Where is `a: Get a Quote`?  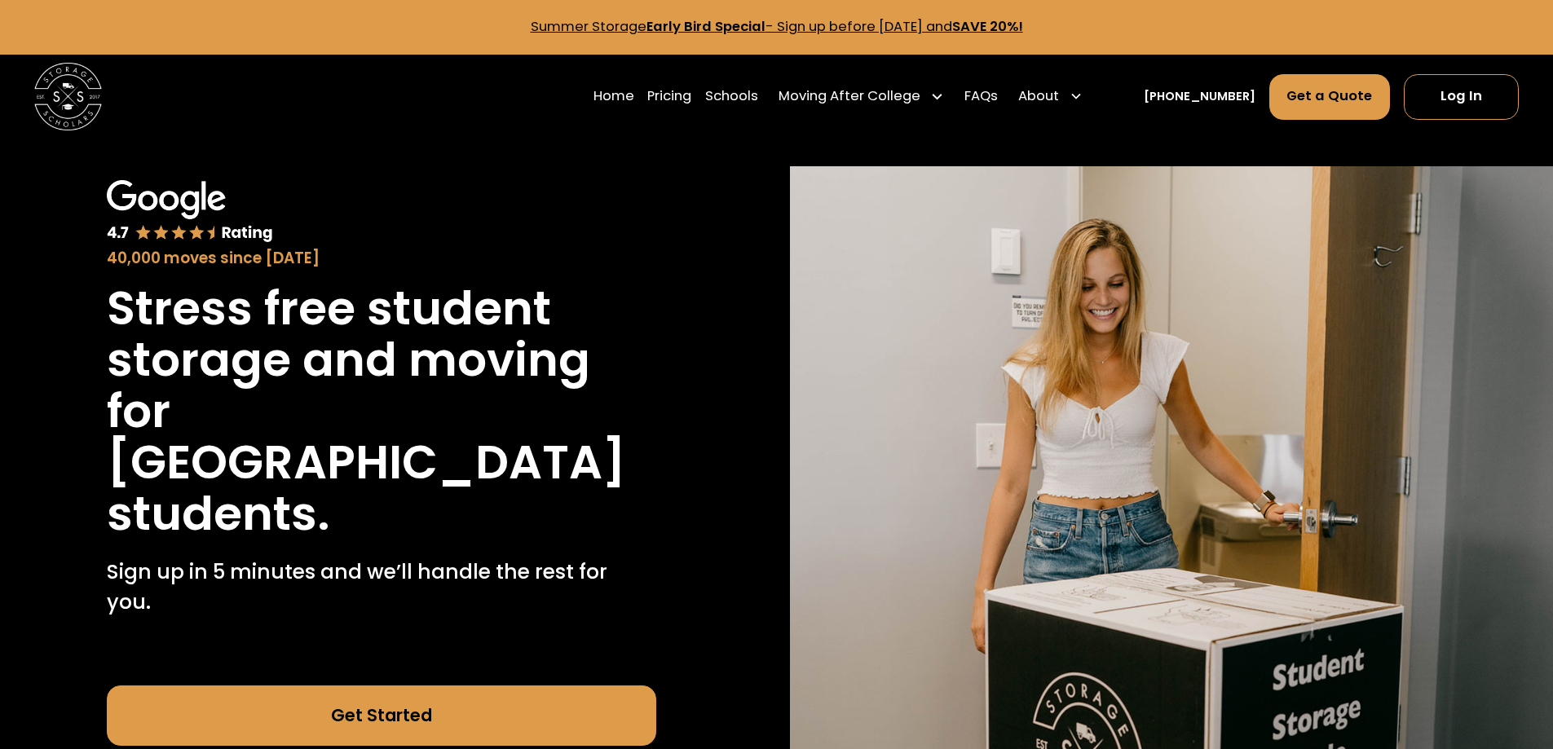 a: Get a Quote is located at coordinates (1330, 97).